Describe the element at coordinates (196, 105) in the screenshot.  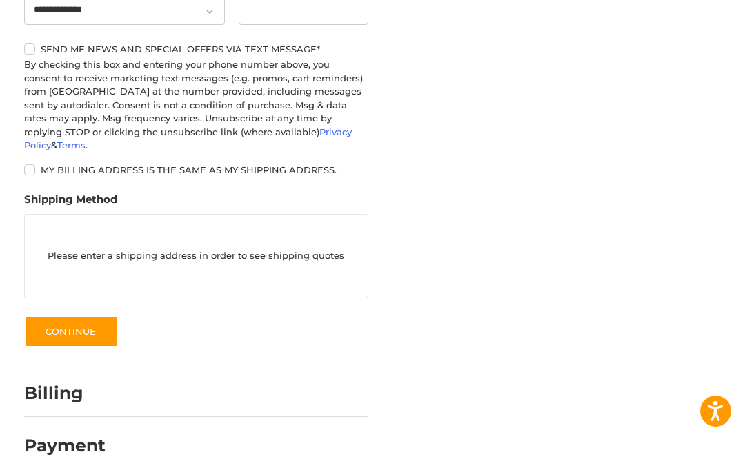
I see `div: By checking this box and entering your phone number above, you consent to receive marketing text ...` at that location.